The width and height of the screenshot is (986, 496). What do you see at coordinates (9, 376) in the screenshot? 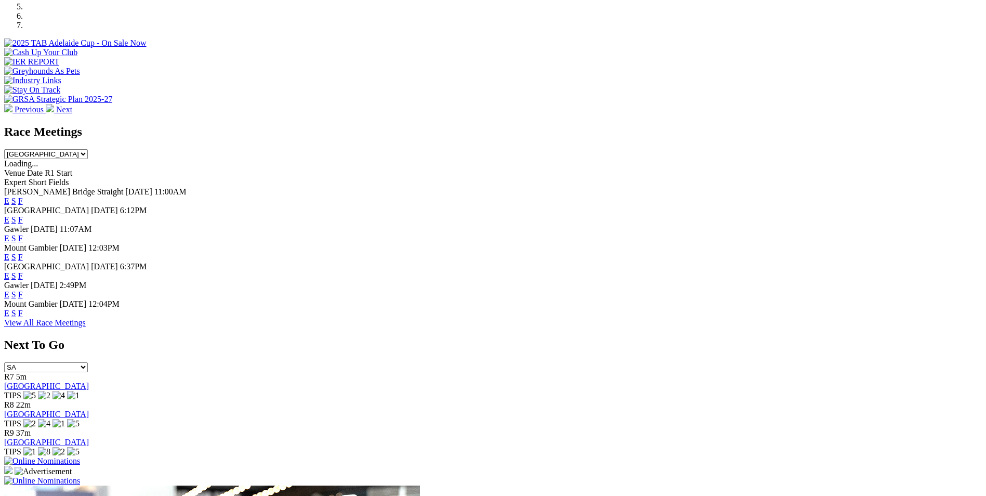
I see `span: R7` at bounding box center [9, 376].